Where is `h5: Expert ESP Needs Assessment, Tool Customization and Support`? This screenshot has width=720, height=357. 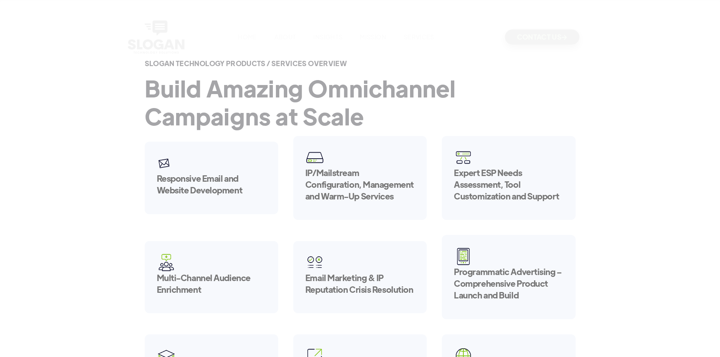
h5: Expert ESP Needs Assessment, Tool Customization and Support is located at coordinates (508, 184).